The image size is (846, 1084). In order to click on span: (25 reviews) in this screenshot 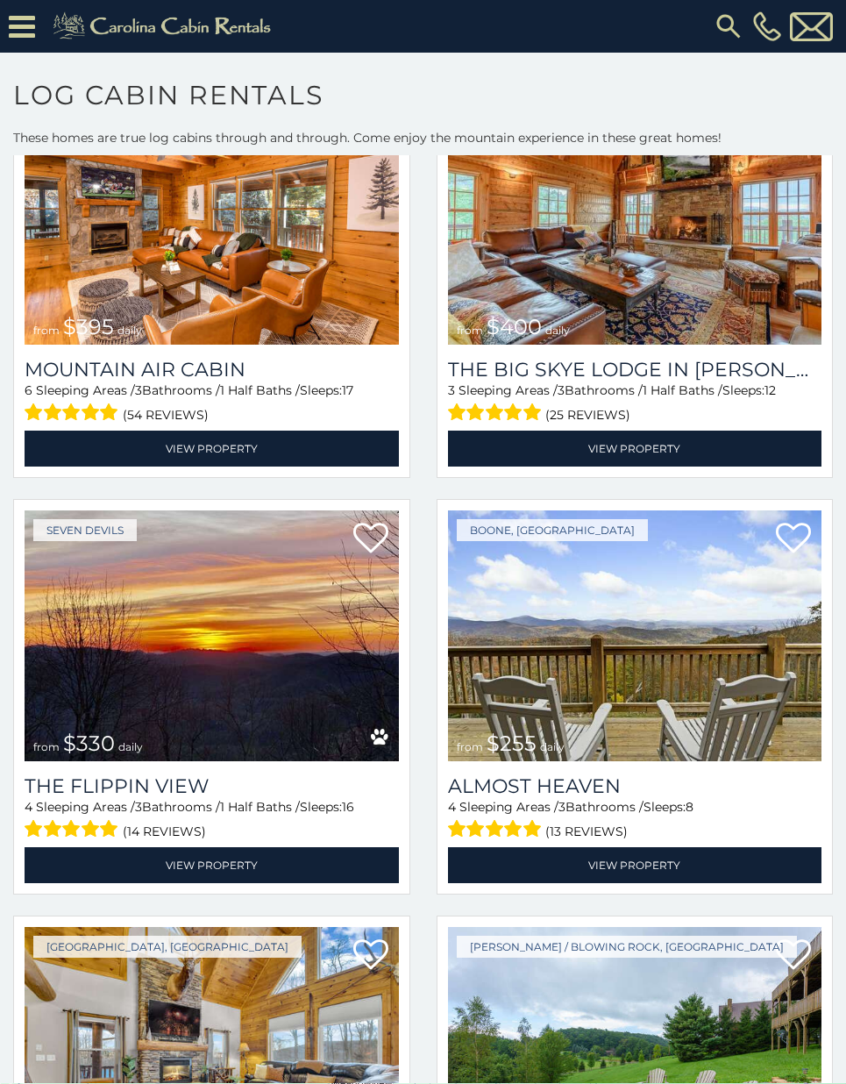, I will do `click(588, 415)`.